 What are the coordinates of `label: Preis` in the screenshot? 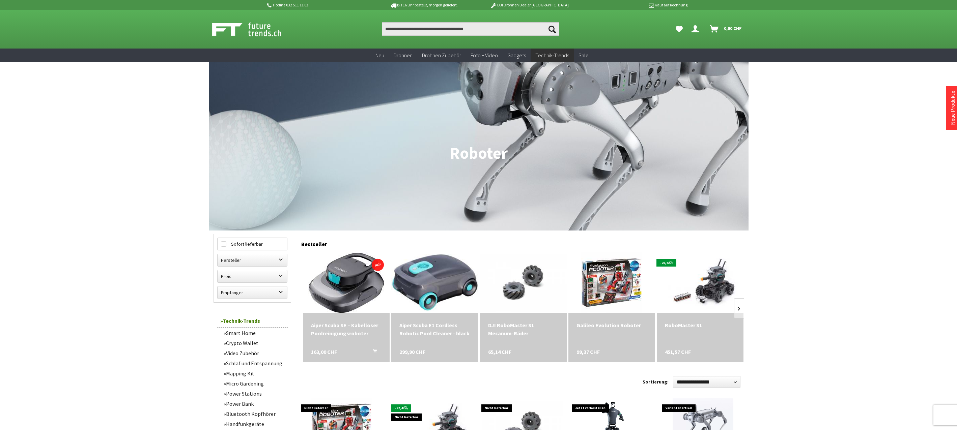 It's located at (252, 277).